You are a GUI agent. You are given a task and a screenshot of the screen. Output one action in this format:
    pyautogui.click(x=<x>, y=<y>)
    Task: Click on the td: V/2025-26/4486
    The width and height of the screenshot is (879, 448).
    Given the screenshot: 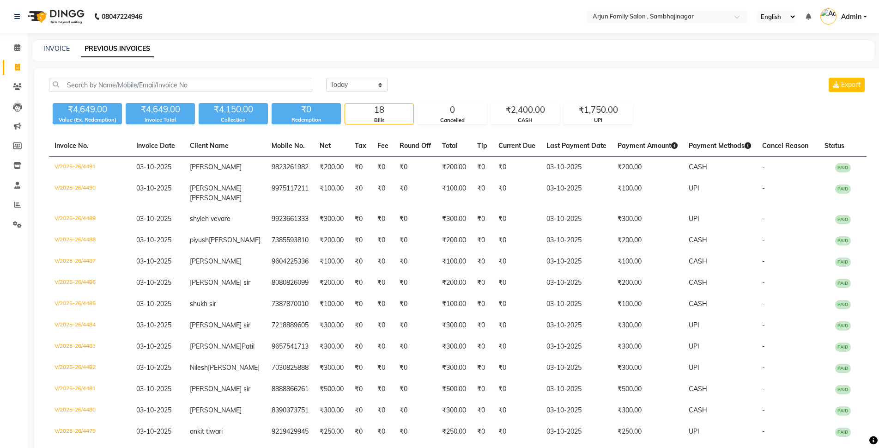 What is the action you would take?
    pyautogui.click(x=90, y=283)
    